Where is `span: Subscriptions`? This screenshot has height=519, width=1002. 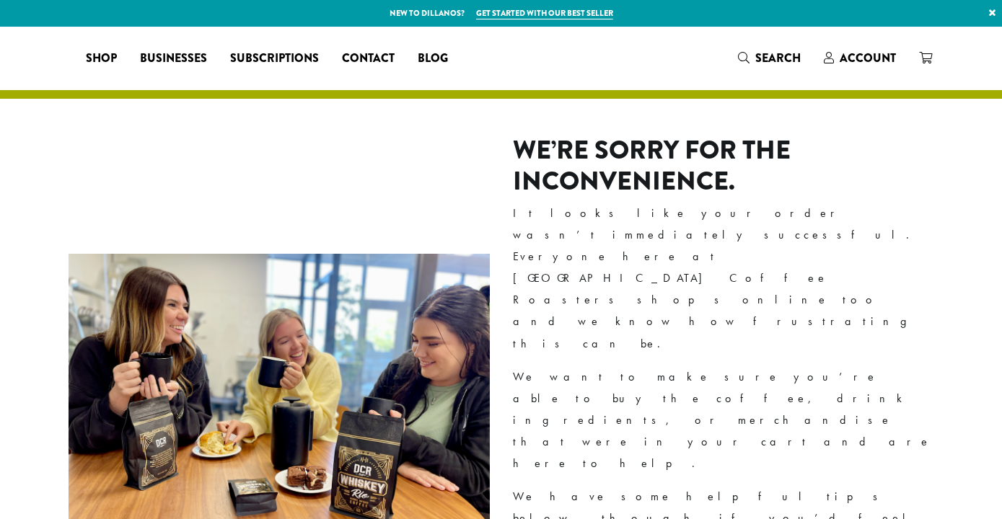 span: Subscriptions is located at coordinates (274, 58).